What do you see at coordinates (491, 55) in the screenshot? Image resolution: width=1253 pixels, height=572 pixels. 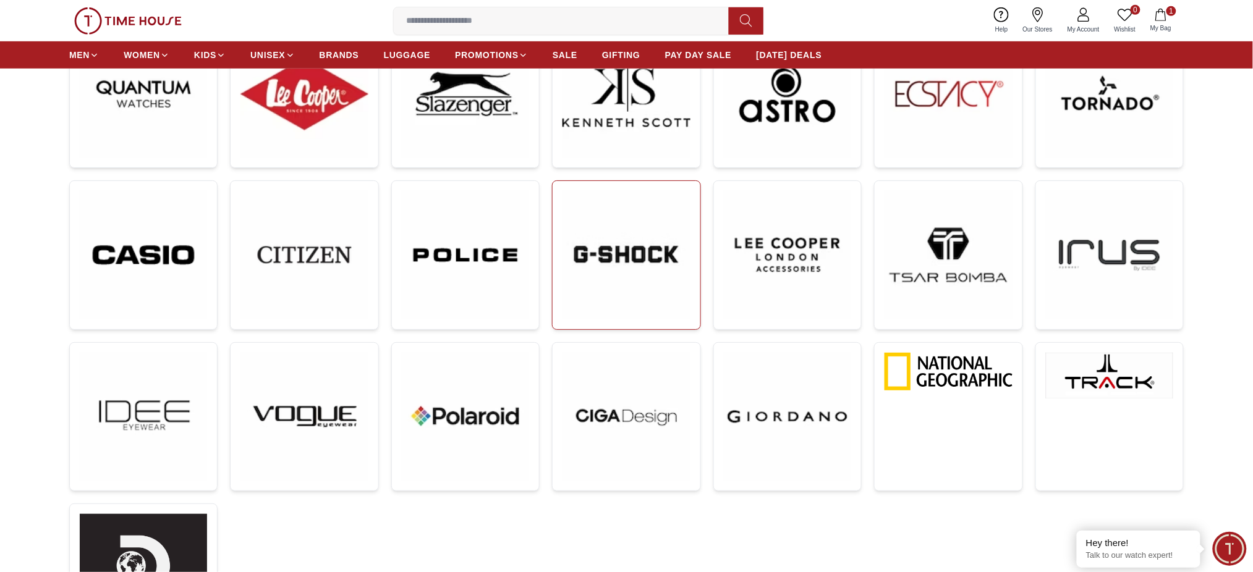 I see `a: PROMOTIONS` at bounding box center [491, 55].